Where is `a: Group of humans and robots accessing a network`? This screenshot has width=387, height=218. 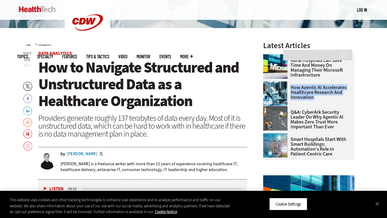
a: Group of humans and robots accessing a network is located at coordinates (277, 108).